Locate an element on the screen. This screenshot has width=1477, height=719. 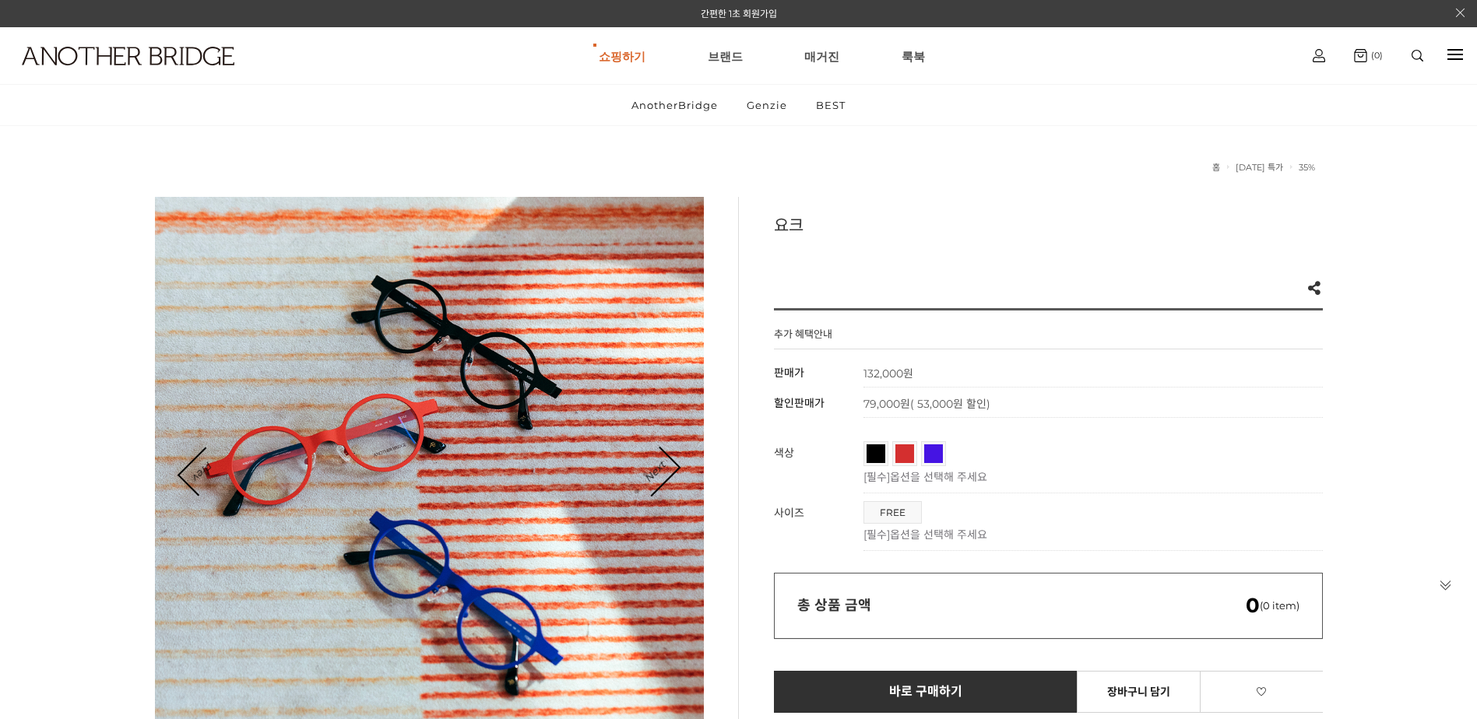
img: search is located at coordinates (1417, 55).